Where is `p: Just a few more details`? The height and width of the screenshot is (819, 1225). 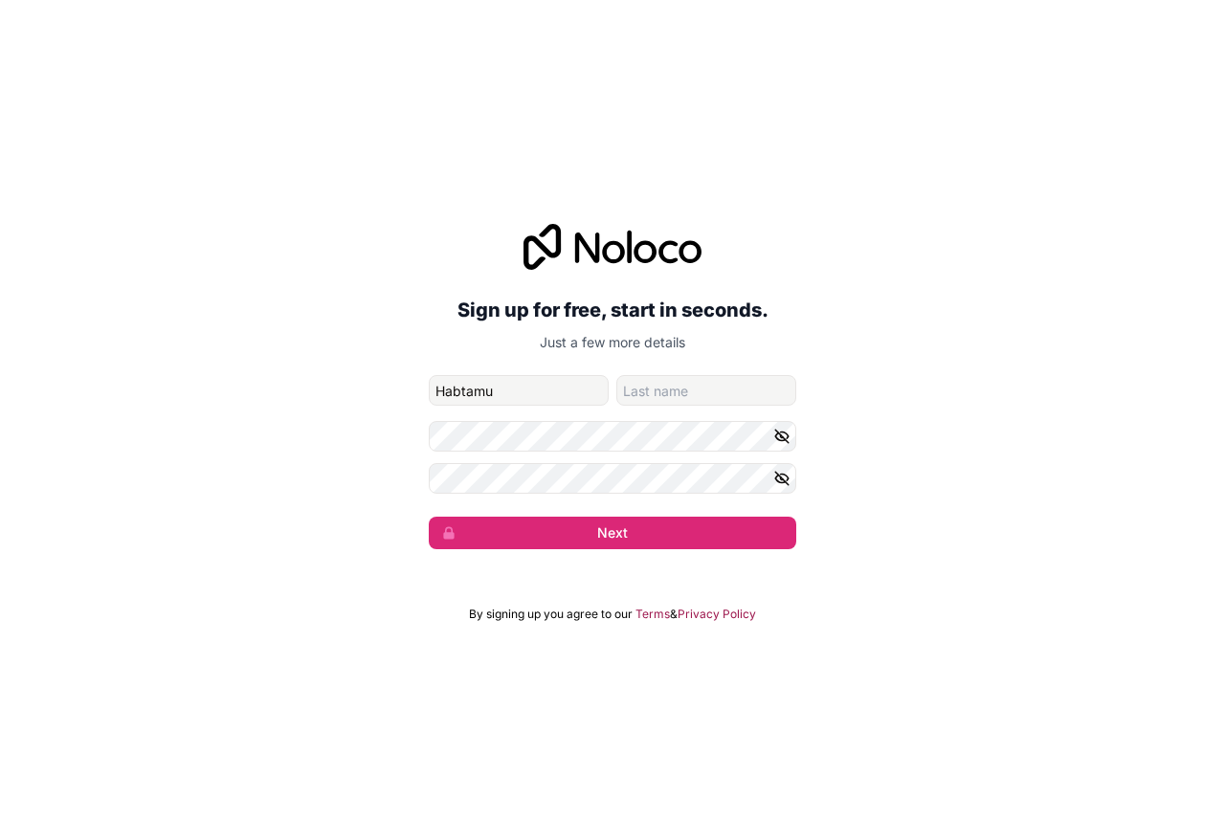 p: Just a few more details is located at coordinates (613, 343).